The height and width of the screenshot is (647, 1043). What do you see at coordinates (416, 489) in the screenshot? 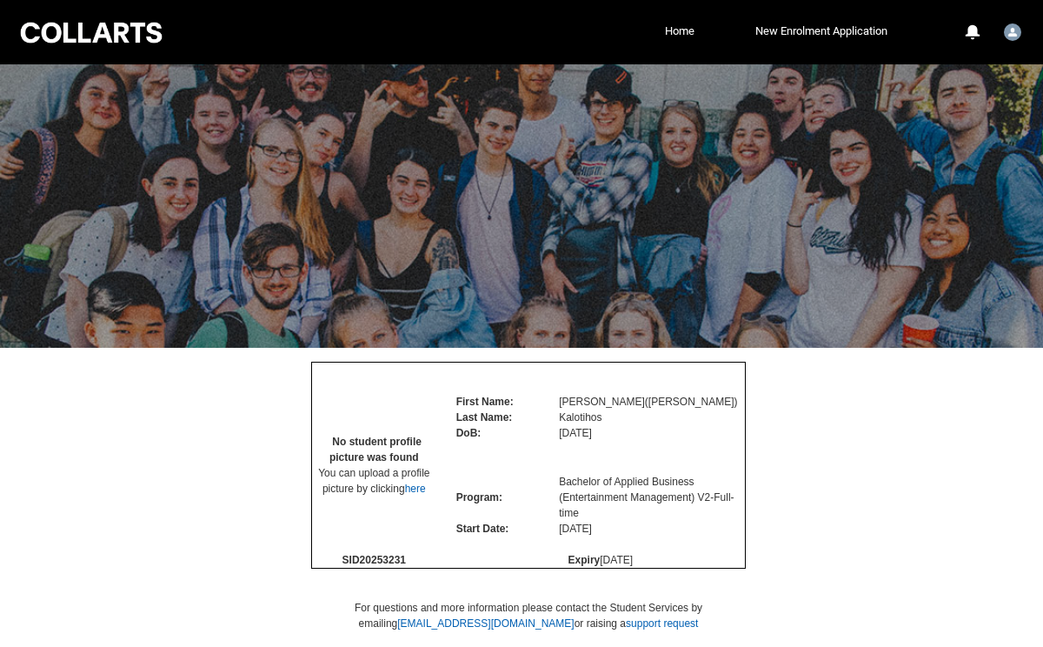
I see `a: here` at bounding box center [416, 489].